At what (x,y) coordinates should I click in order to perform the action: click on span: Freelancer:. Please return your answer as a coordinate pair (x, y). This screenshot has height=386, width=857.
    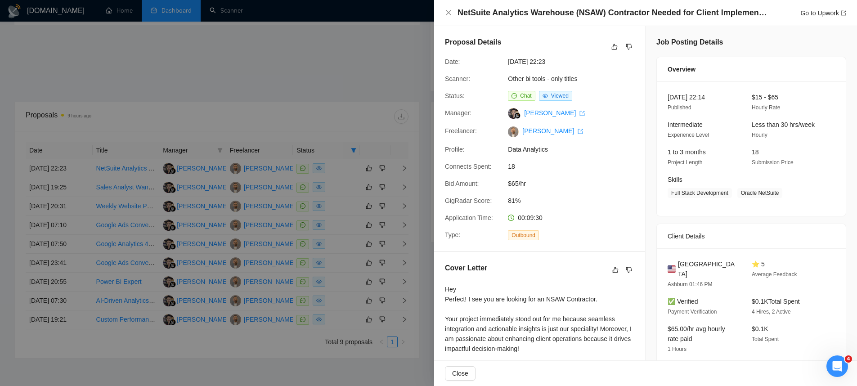
    Looking at the image, I should click on (461, 131).